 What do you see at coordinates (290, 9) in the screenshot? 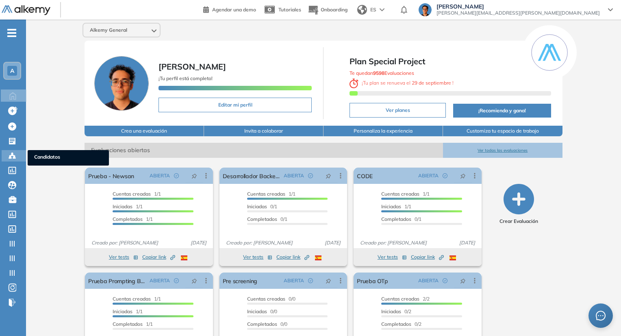
I see `span: Tutoriales` at bounding box center [290, 9].